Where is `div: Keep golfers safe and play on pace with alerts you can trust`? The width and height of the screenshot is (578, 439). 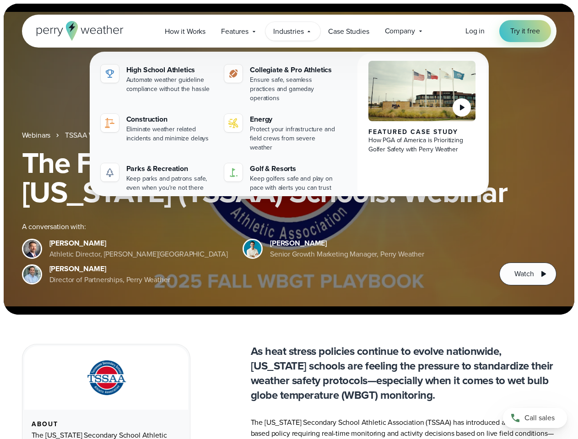
div: Keep golfers safe and play on pace with alerts you can trust is located at coordinates (293, 183).